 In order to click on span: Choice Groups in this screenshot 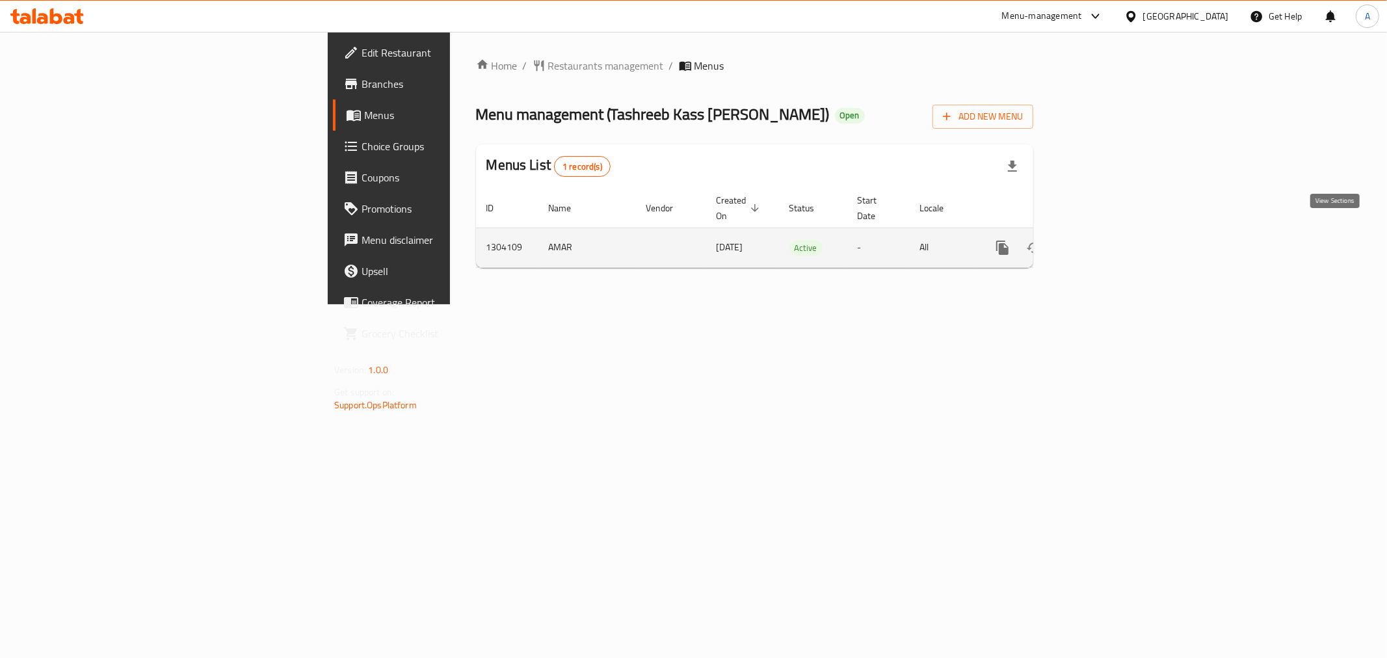, I will do `click(455, 146)`.